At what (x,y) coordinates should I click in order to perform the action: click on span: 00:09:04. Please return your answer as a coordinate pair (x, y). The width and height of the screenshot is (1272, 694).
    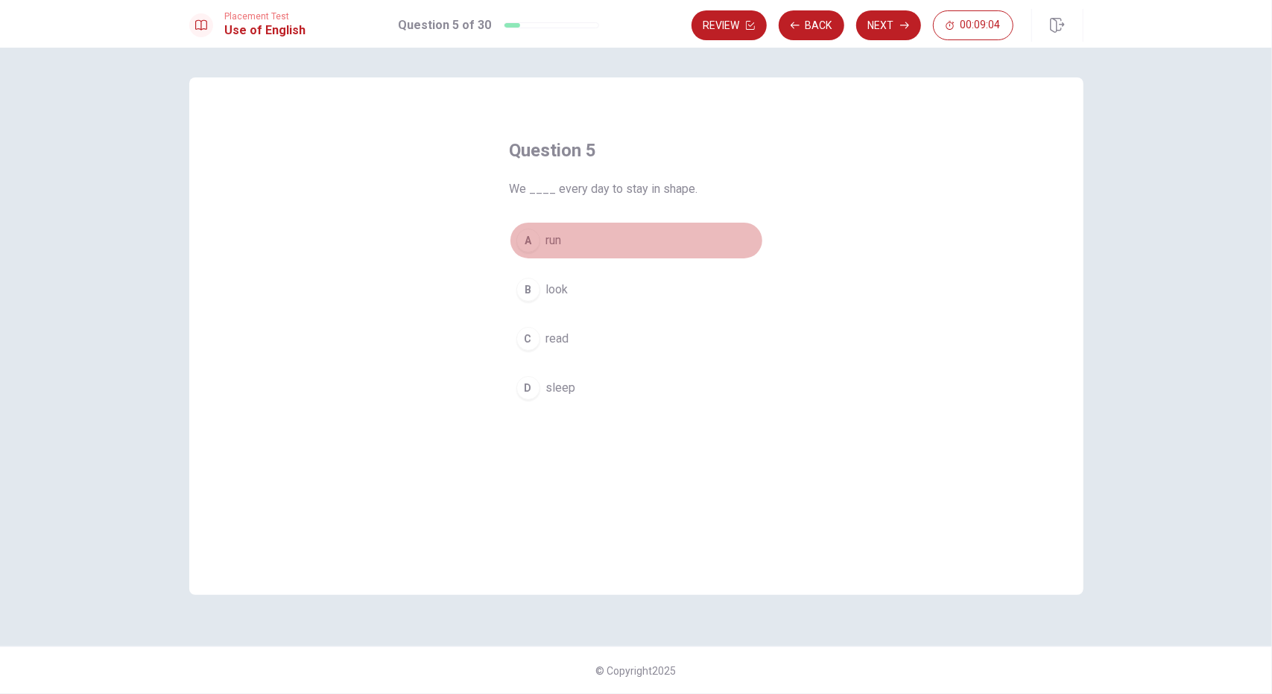
    Looking at the image, I should click on (981, 25).